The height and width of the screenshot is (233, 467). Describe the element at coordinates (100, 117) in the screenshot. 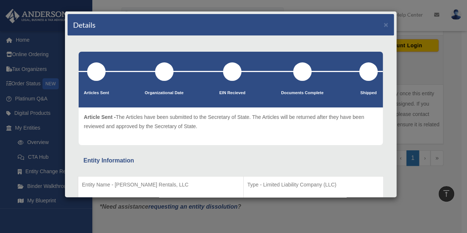

I see `span: Article Sent -` at that location.